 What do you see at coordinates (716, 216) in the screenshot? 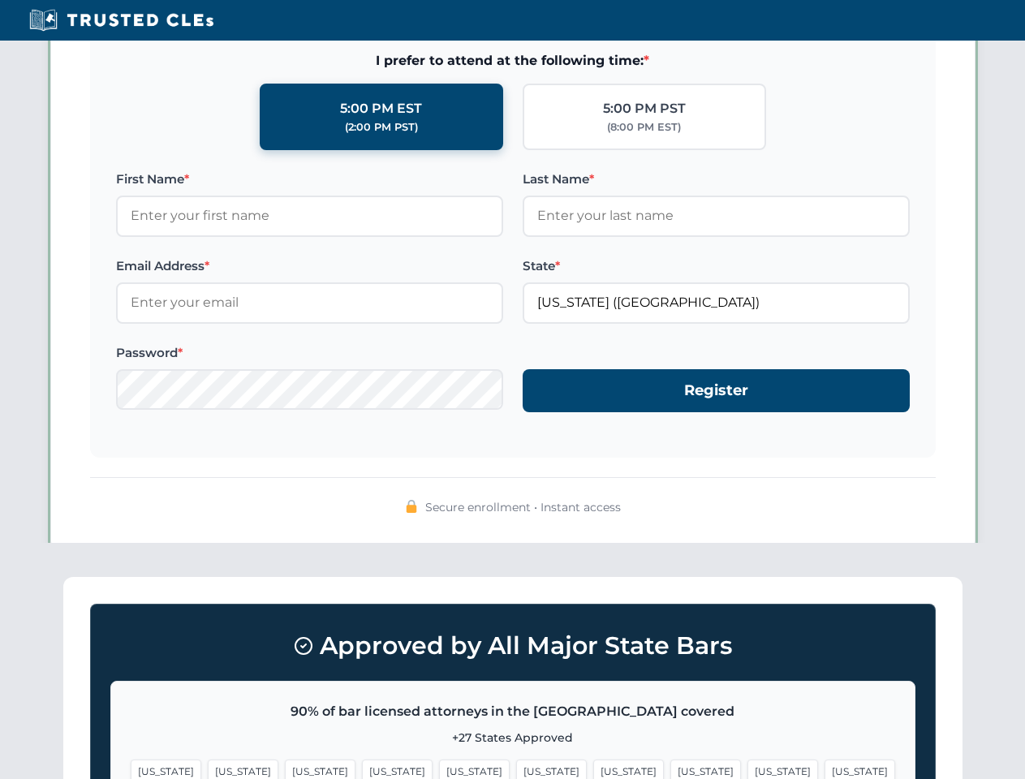
I see `input: Enter your last name` at bounding box center [716, 216].